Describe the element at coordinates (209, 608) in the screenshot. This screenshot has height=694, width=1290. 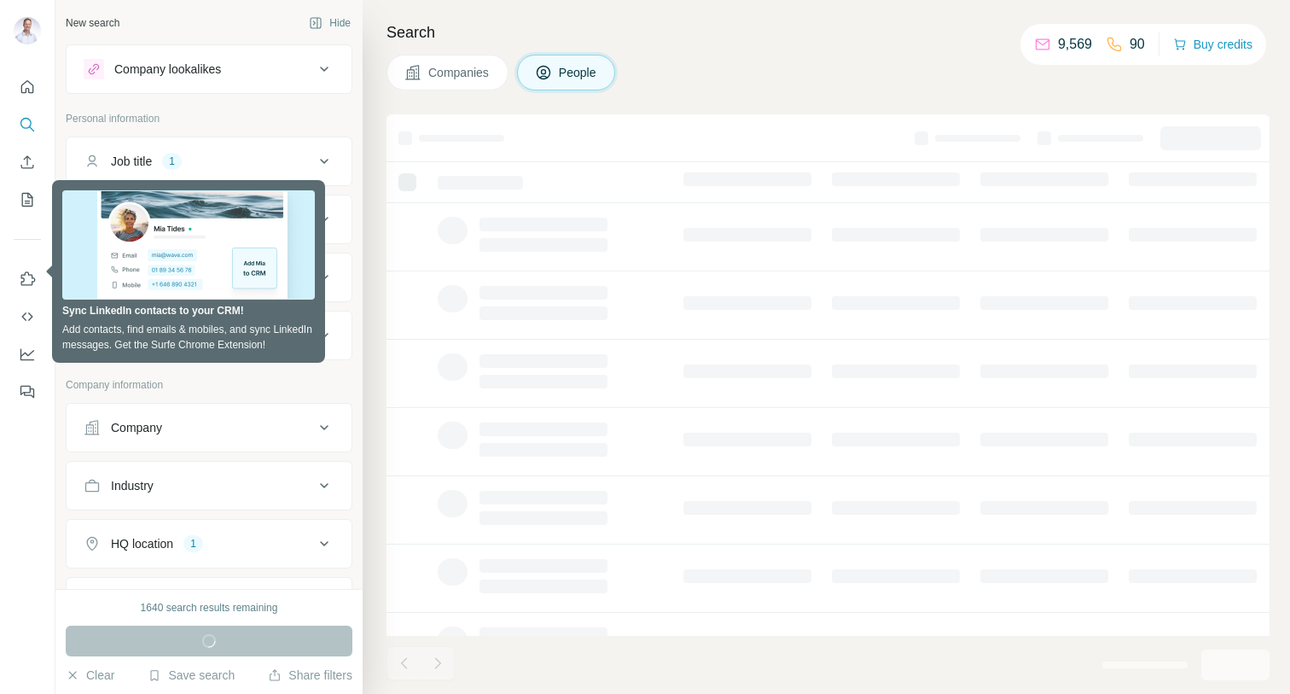
I see `div: 1640 search results remaining` at that location.